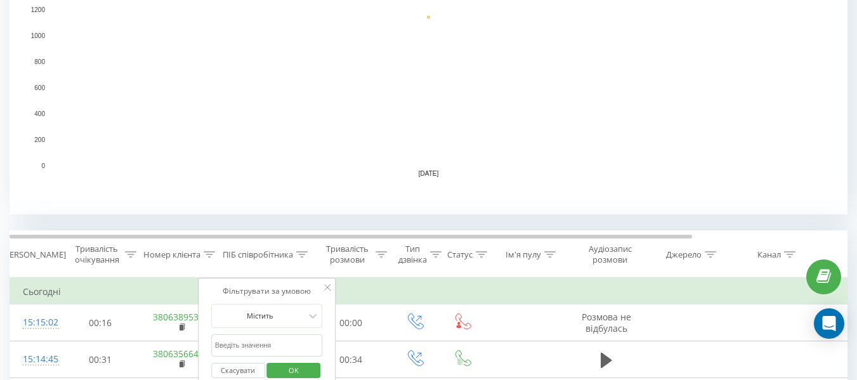 The height and width of the screenshot is (380, 857). I want to click on button: Скасувати, so click(238, 371).